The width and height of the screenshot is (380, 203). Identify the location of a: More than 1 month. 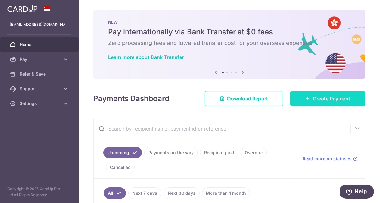
(226, 193).